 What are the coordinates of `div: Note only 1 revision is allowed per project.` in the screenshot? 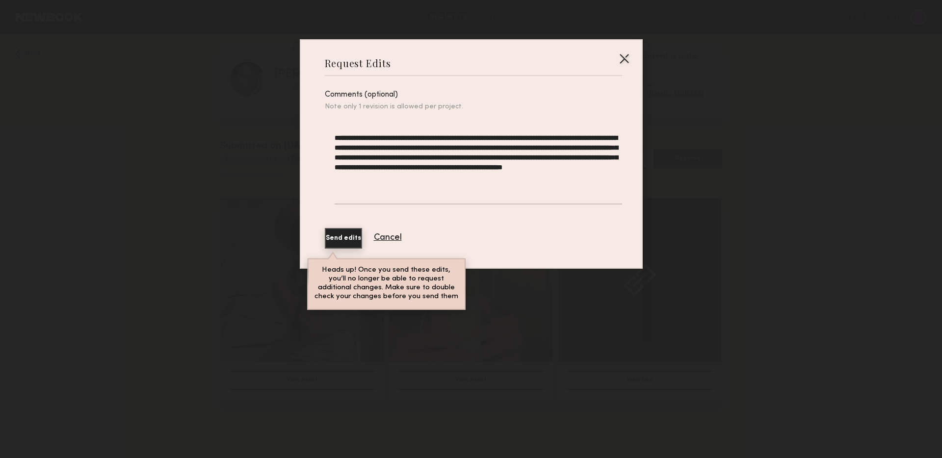 It's located at (473, 107).